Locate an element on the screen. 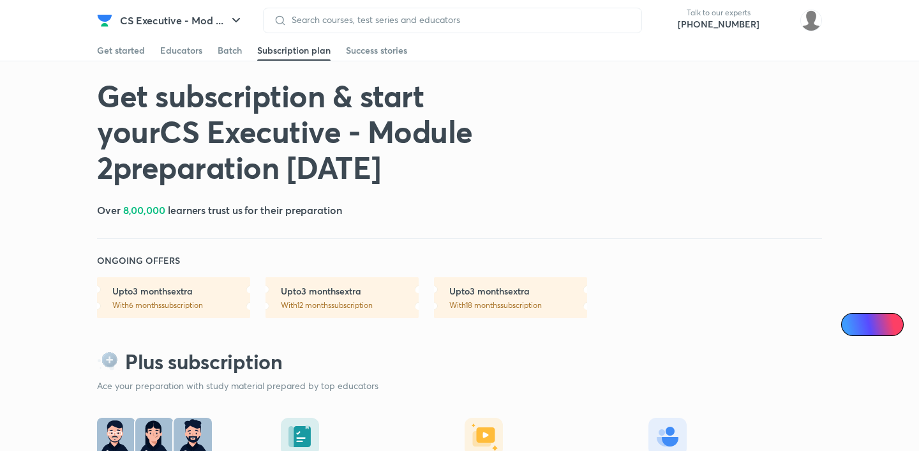 This screenshot has height=451, width=919. p: With 12 months subscription is located at coordinates (350, 305).